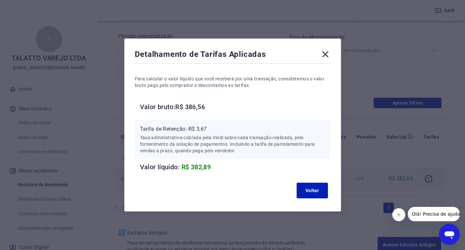 This screenshot has width=465, height=250. Describe the element at coordinates (233, 82) in the screenshot. I see `p: Para calcular o valor líquido que você receberá por uma transação, consideramos o valor bruto pag...` at that location.